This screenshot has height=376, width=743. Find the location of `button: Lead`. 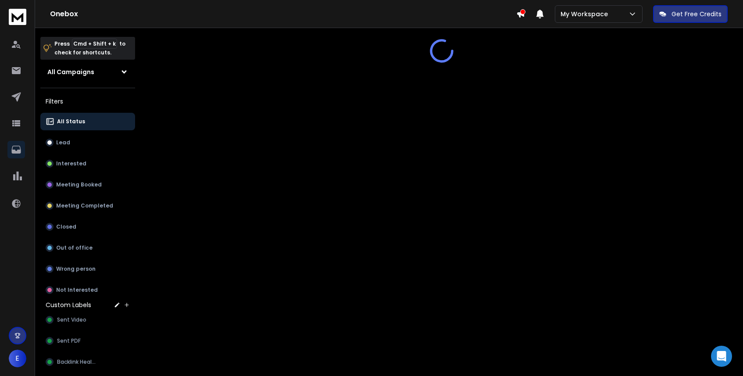

button: Lead is located at coordinates (88, 143).